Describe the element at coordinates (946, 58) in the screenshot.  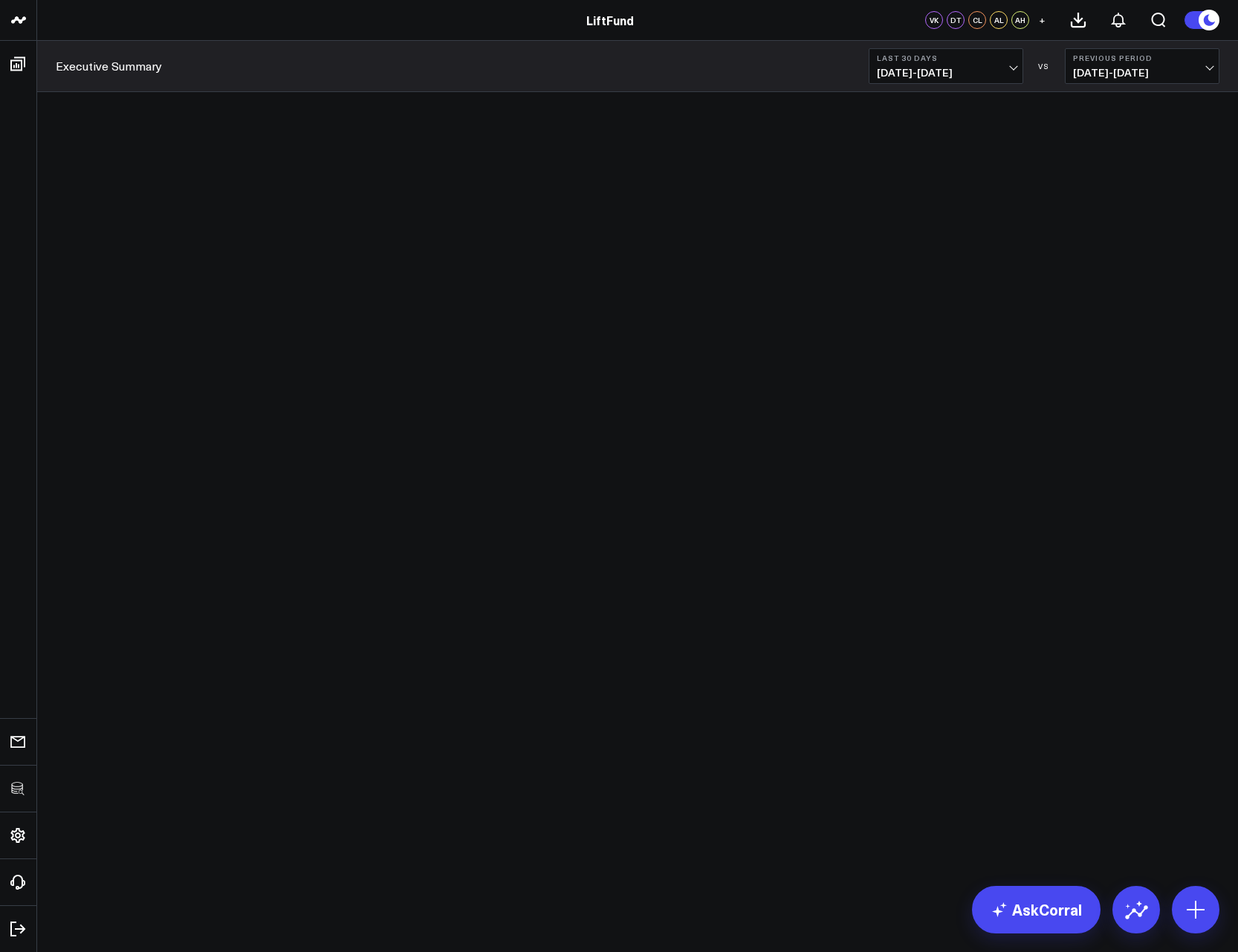
I see `b: Last 30 Days` at that location.